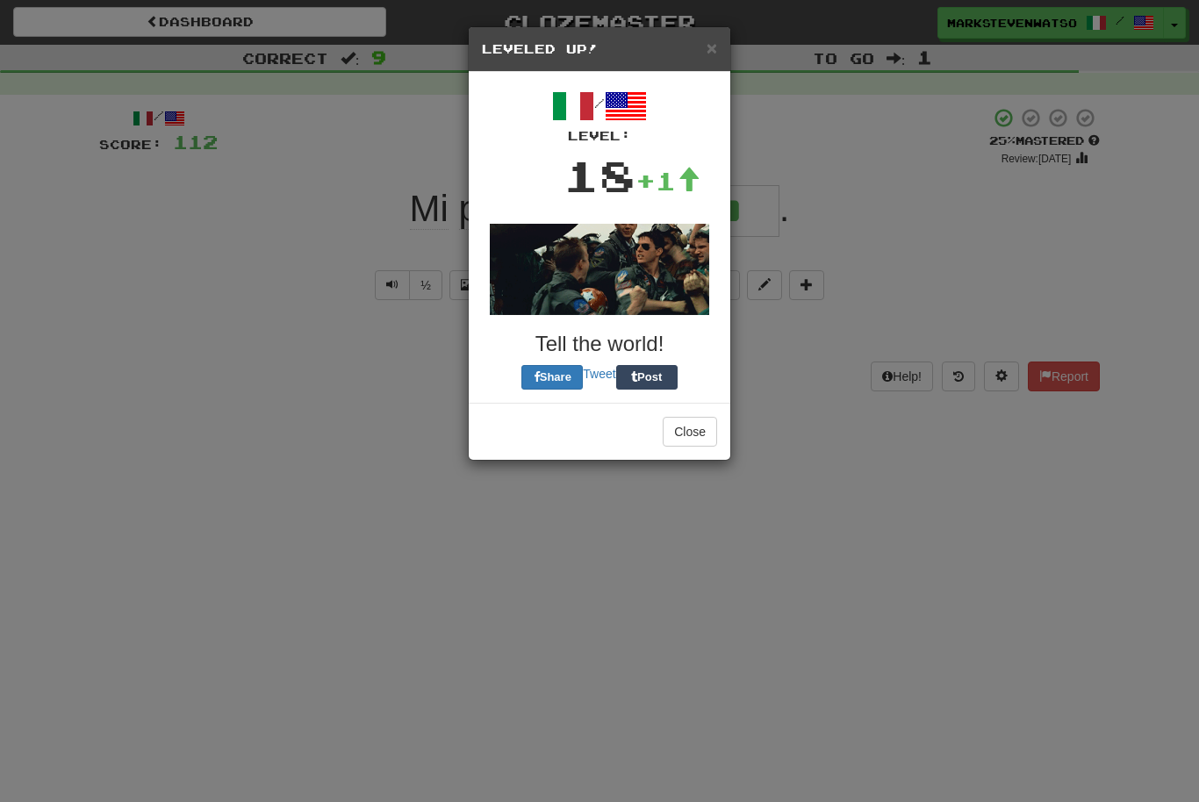  Describe the element at coordinates (599, 344) in the screenshot. I see `h3: Tell the world!` at that location.